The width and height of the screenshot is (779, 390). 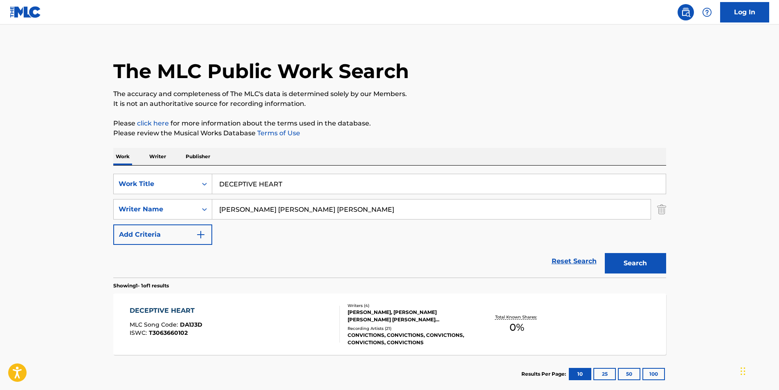 What do you see at coordinates (629, 374) in the screenshot?
I see `button: 50` at bounding box center [629, 374].